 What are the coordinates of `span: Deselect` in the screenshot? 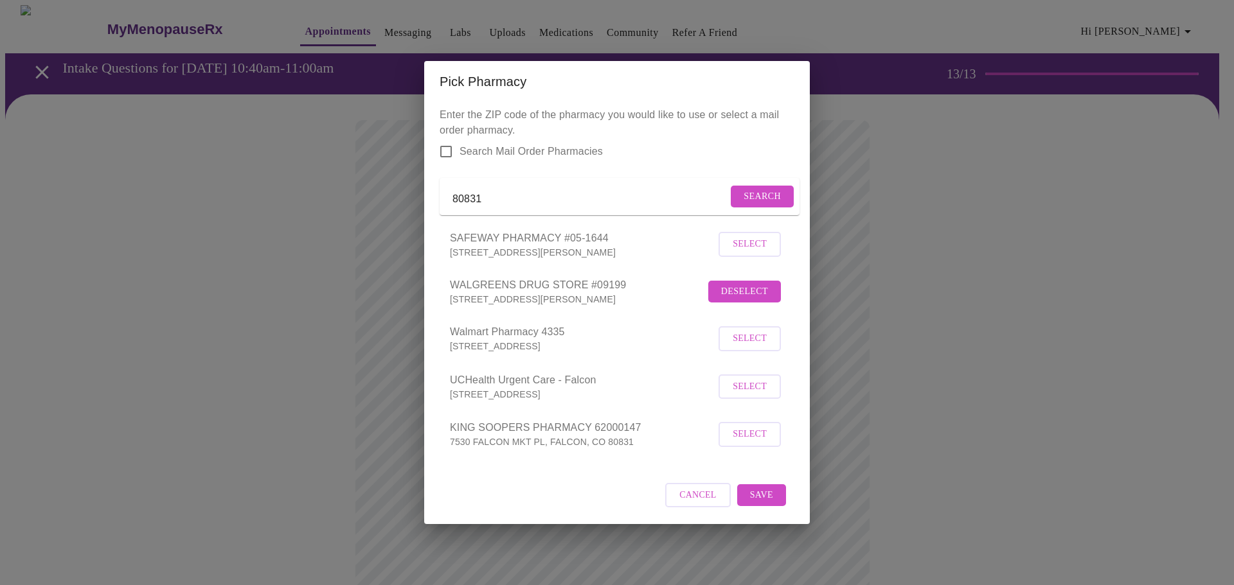 It's located at (744, 292).